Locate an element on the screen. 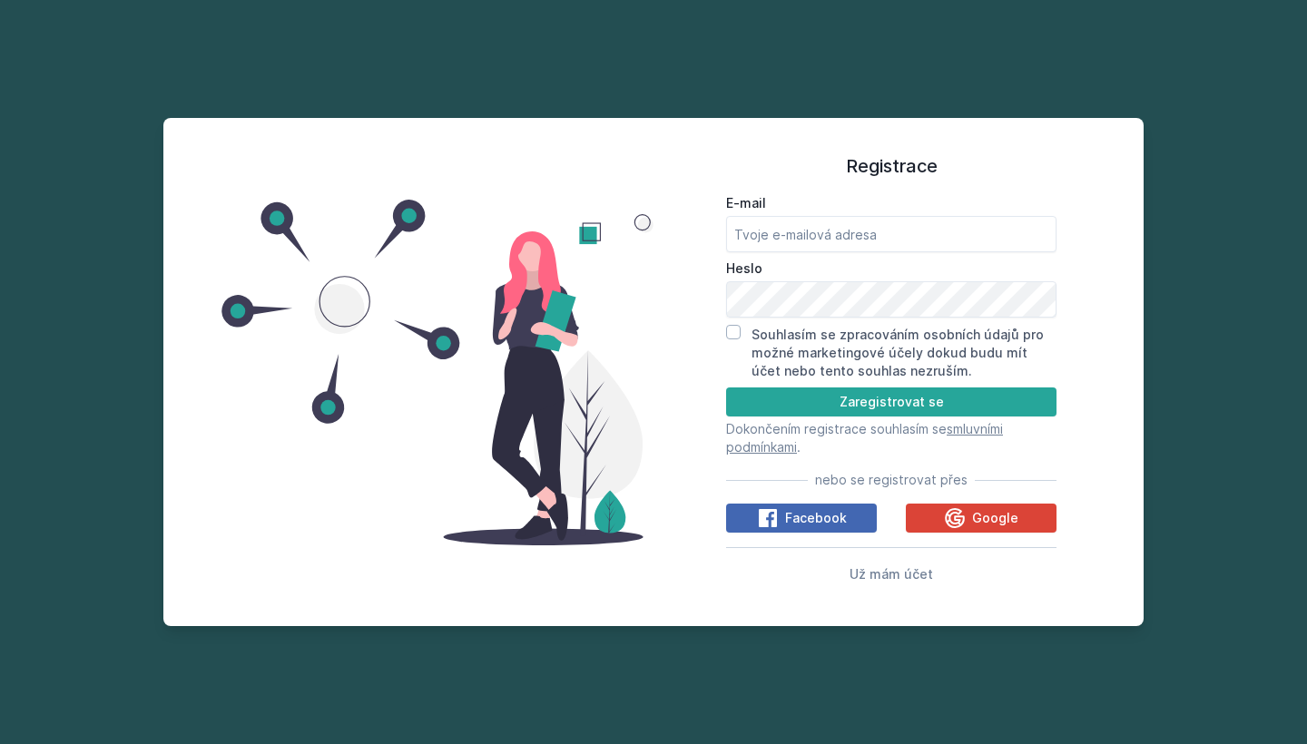 This screenshot has width=1307, height=744. h1: Registrace is located at coordinates (891, 166).